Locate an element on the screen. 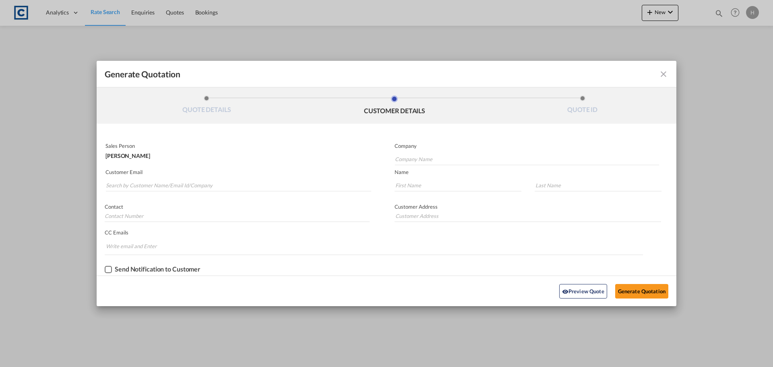 This screenshot has height=367, width=773. span: Generate Quotation is located at coordinates (143, 74).